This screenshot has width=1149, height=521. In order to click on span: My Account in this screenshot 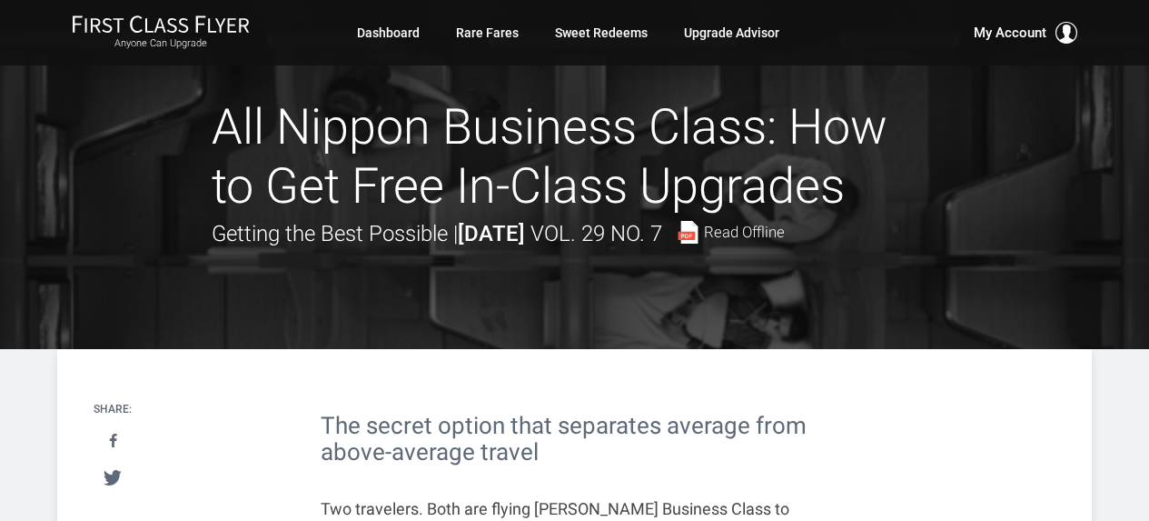, I will do `click(1010, 33)`.